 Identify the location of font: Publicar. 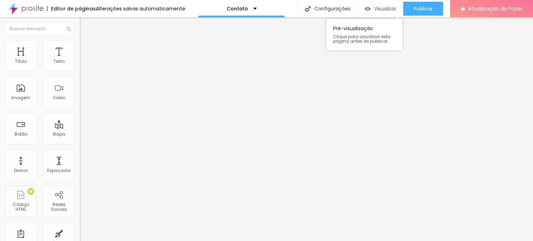
(423, 9).